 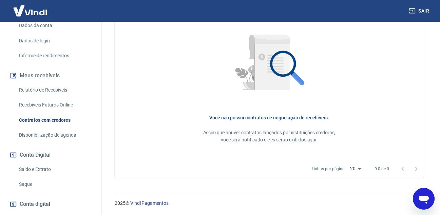 I want to click on a: Vindi Pagamentos, so click(x=149, y=203).